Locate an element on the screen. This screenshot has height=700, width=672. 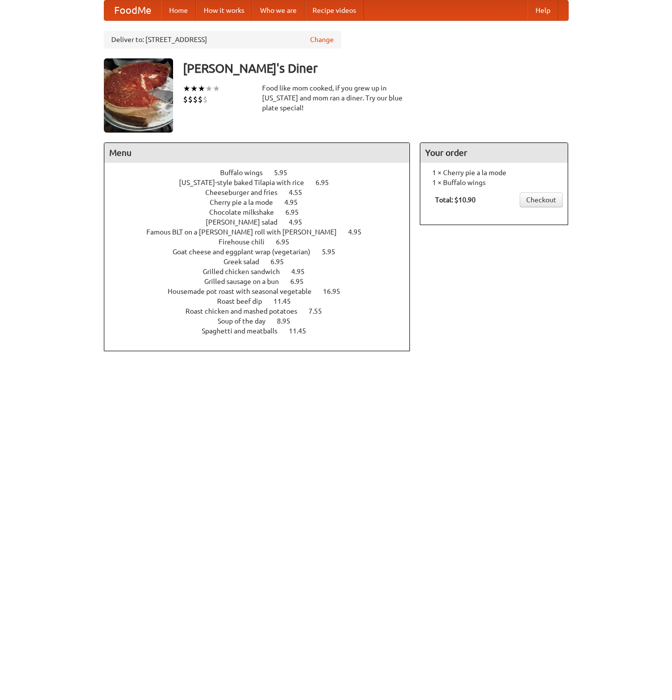
a: Roast chicken and mashed potatoes 7.55 is located at coordinates (263, 311).